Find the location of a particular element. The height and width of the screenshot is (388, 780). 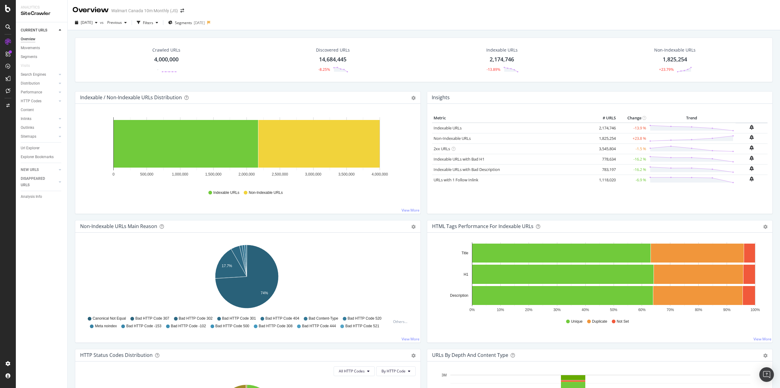

text: 80% is located at coordinates (699, 309).